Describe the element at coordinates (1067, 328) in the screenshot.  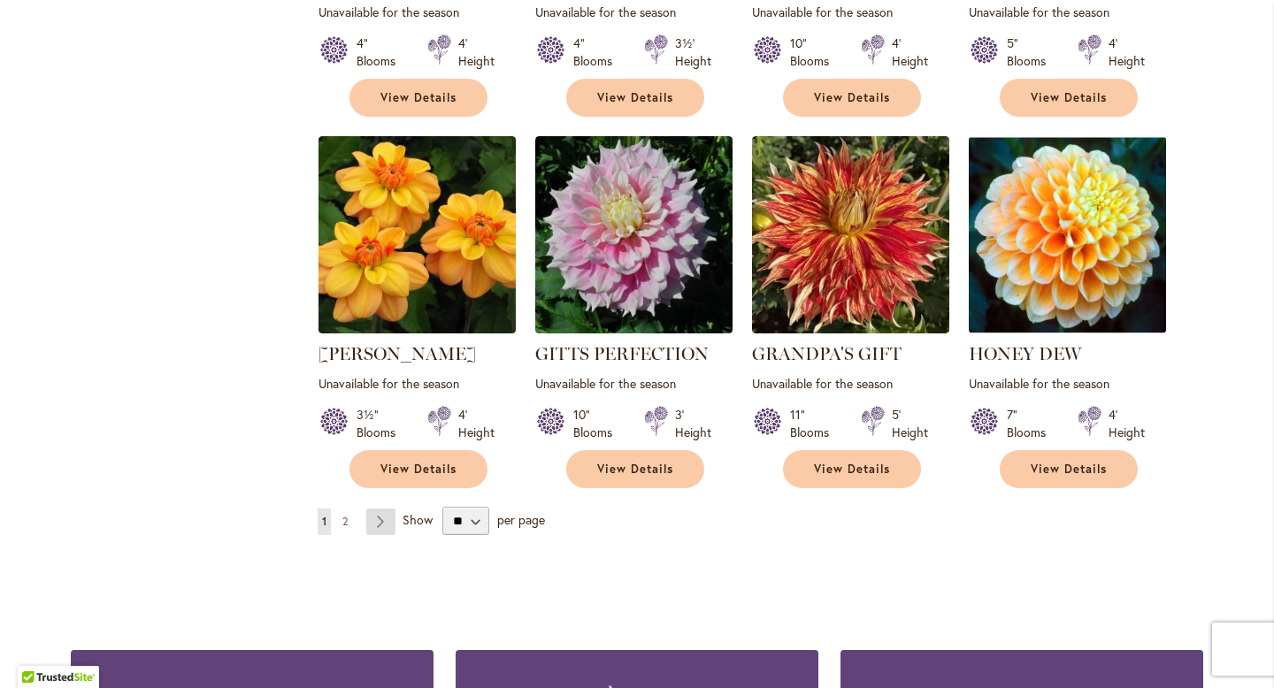
I see `a: Honey Dew` at that location.